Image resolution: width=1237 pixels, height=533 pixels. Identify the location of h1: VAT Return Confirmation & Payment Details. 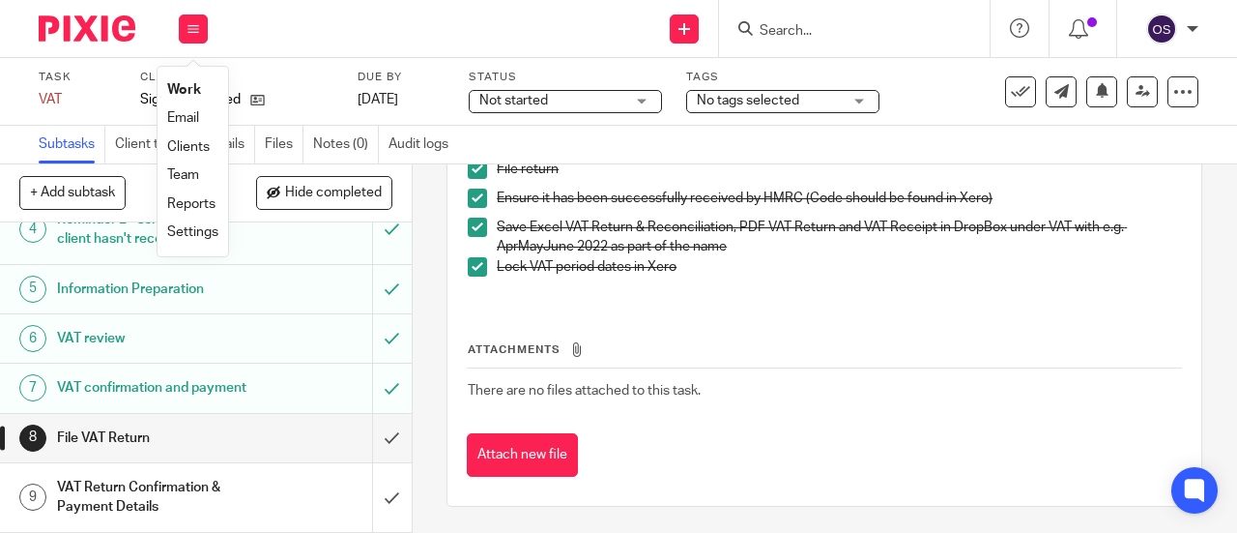
(156, 497).